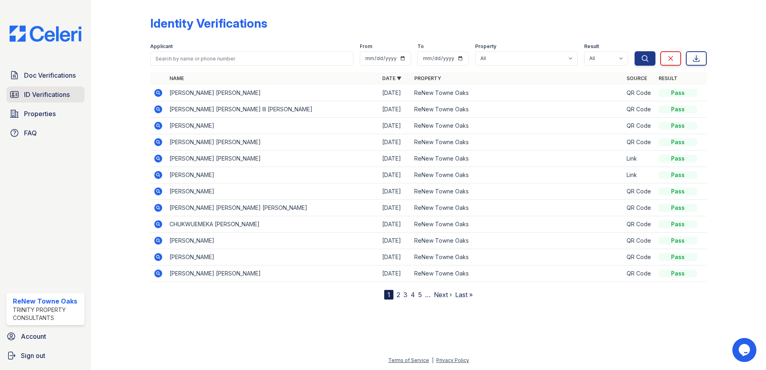 This screenshot has height=370, width=766. Describe the element at coordinates (668, 78) in the screenshot. I see `a: Result` at that location.